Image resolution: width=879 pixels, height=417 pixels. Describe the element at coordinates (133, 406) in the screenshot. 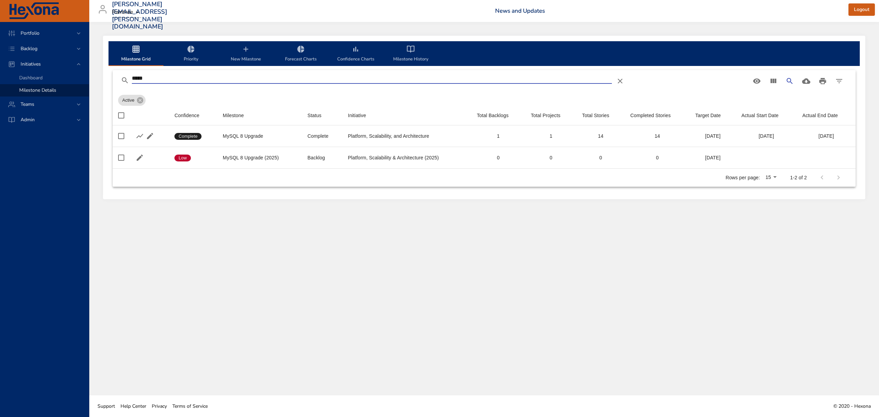

I see `span: Help Center` at that location.